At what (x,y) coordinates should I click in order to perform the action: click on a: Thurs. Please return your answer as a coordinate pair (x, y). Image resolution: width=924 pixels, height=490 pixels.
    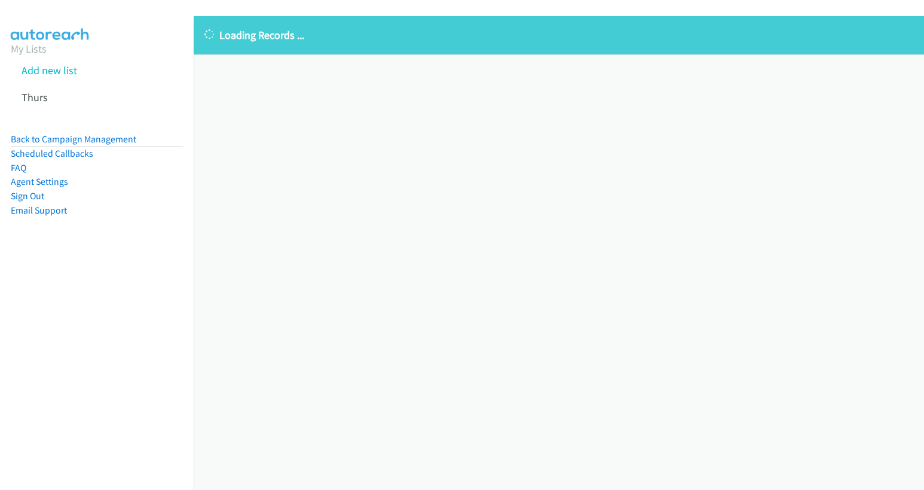
    Looking at the image, I should click on (35, 97).